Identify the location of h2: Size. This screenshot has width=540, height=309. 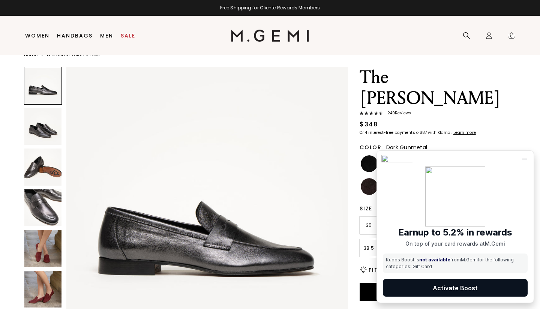
(366, 208).